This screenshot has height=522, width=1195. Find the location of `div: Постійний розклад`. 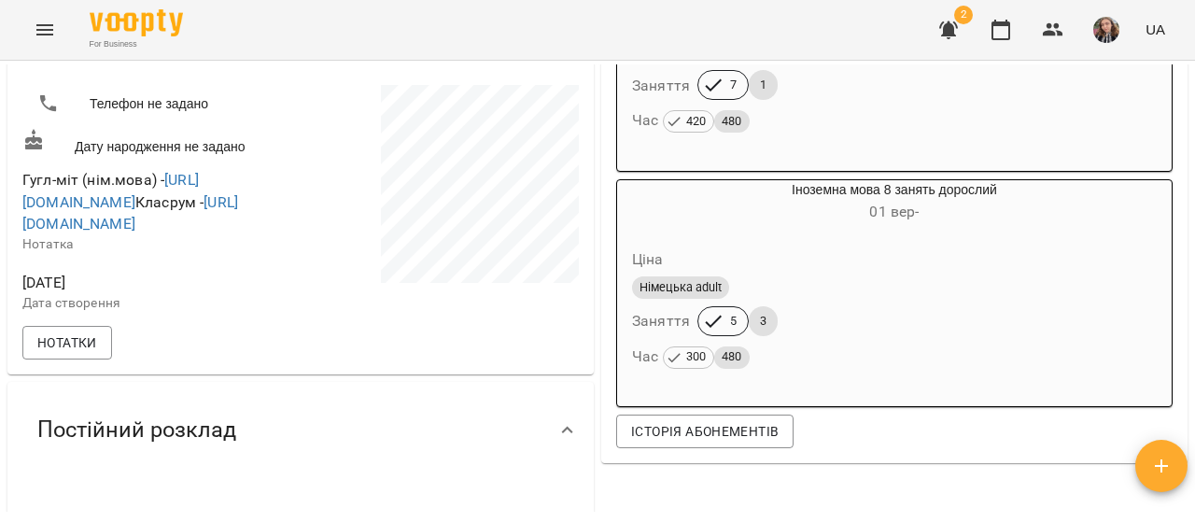

div: Постійний розклад is located at coordinates (301, 429).